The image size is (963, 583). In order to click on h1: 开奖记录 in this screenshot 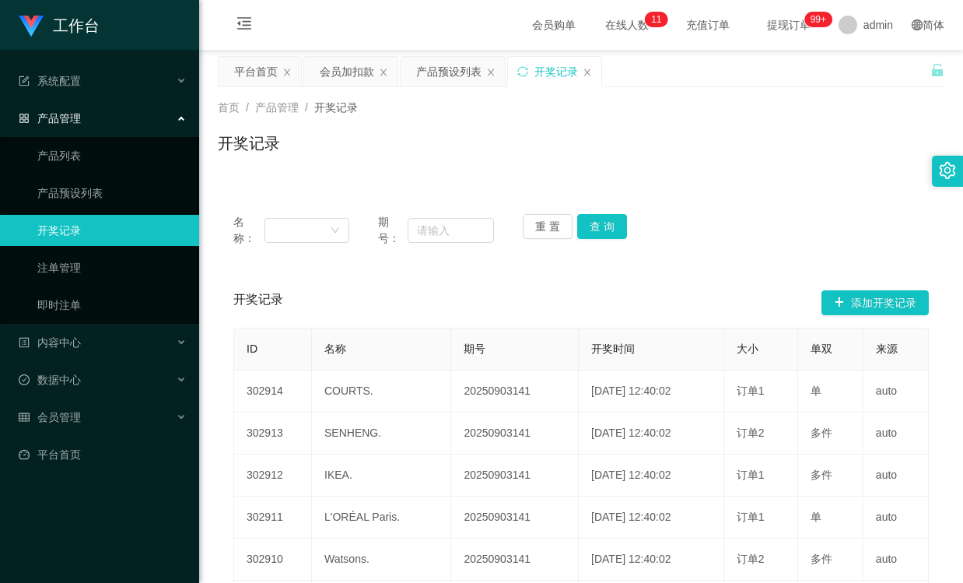, I will do `click(249, 143)`.